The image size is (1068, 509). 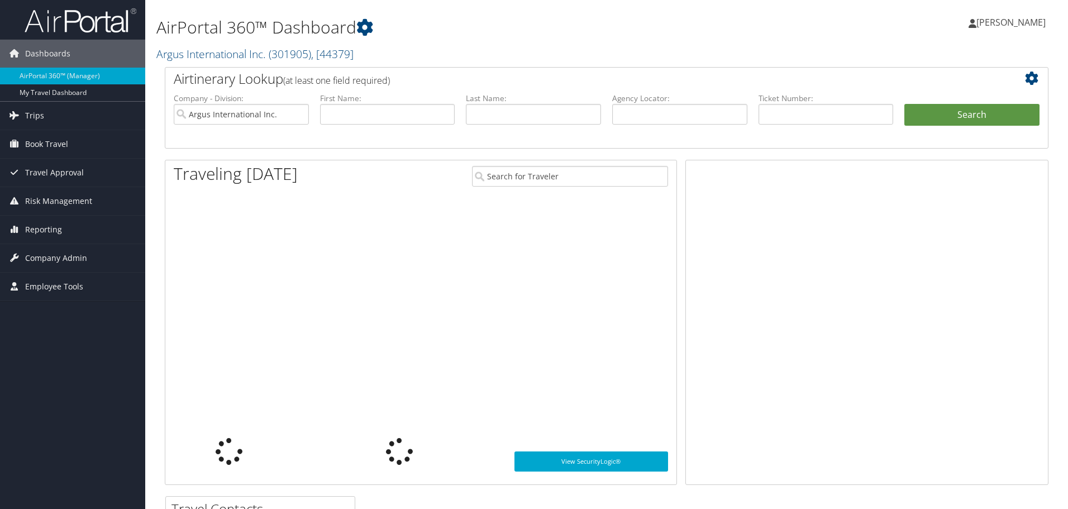 I want to click on img: airportal-logo.png, so click(x=80, y=20).